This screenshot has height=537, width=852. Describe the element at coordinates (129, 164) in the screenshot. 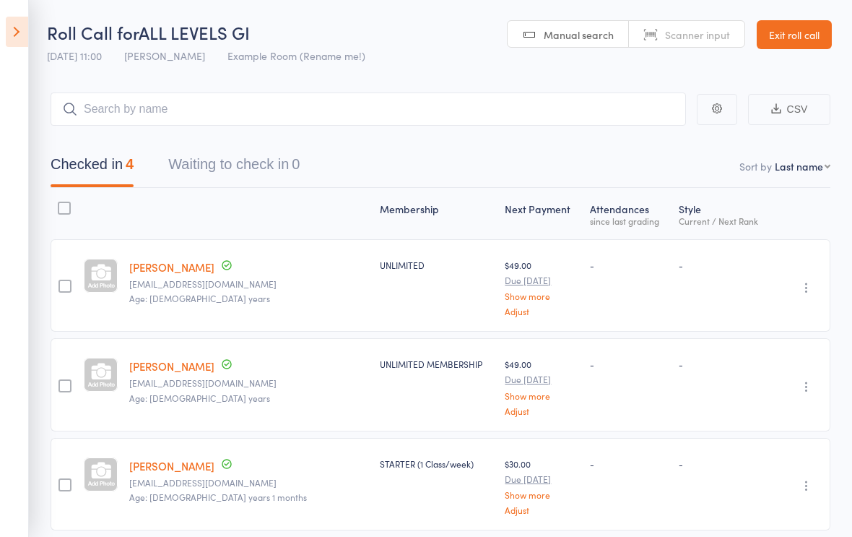

I see `div: 4` at that location.